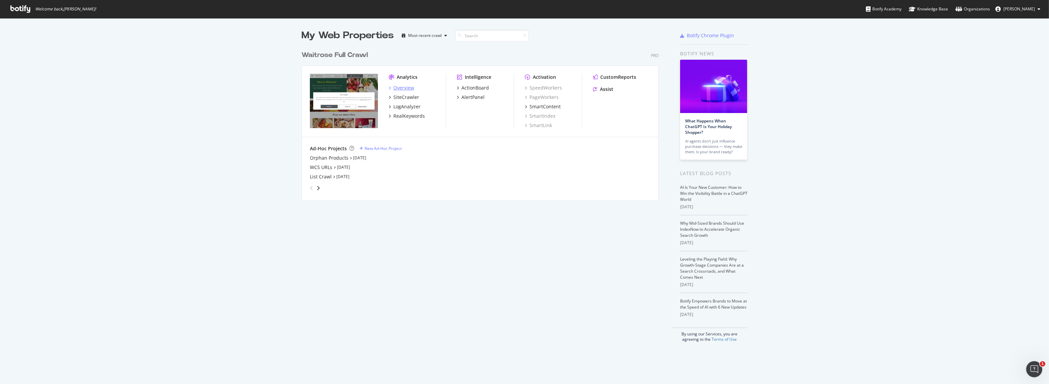  What do you see at coordinates (543, 107) in the screenshot?
I see `a: SmartContent` at bounding box center [543, 107].